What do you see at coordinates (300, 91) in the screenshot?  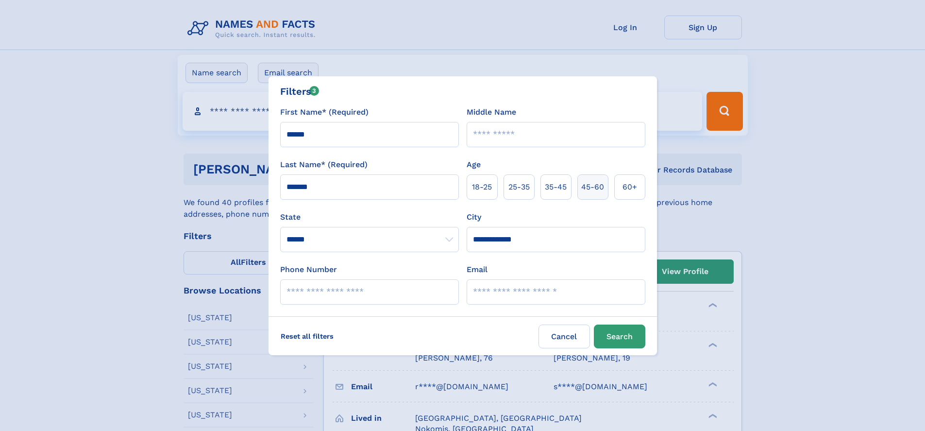 I see `div: Filters` at bounding box center [300, 91].